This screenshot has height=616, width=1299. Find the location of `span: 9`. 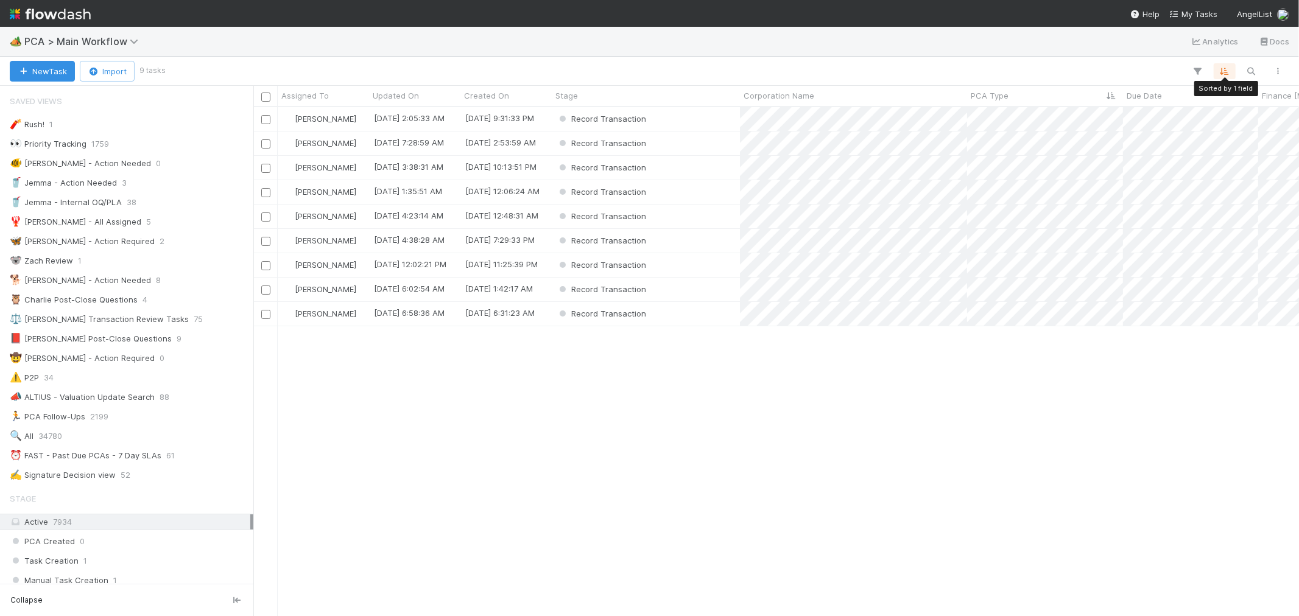

span: 9 is located at coordinates (179, 339).